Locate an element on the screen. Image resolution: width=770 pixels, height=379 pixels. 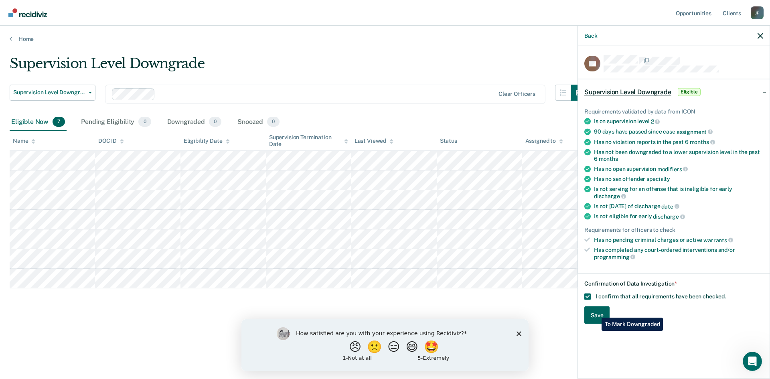
div: 1 - Not at all is located at coordinates (92, 38).